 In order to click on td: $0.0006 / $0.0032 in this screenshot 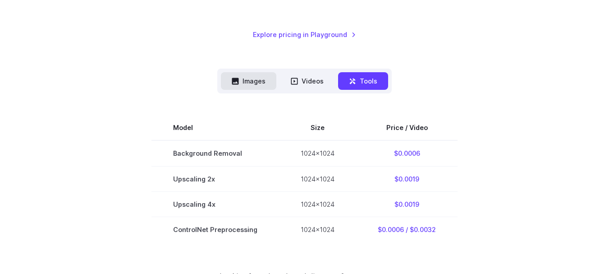, I will do `click(407, 229)`.